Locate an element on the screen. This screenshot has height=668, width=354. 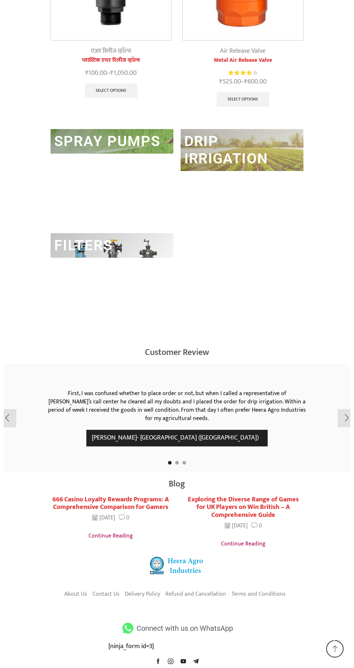
a: Contact Us is located at coordinates (106, 594).